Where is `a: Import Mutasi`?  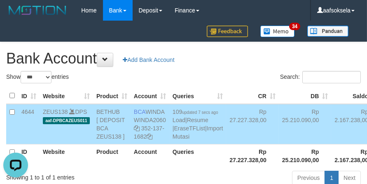
a: Import Mutasi is located at coordinates (198, 132).